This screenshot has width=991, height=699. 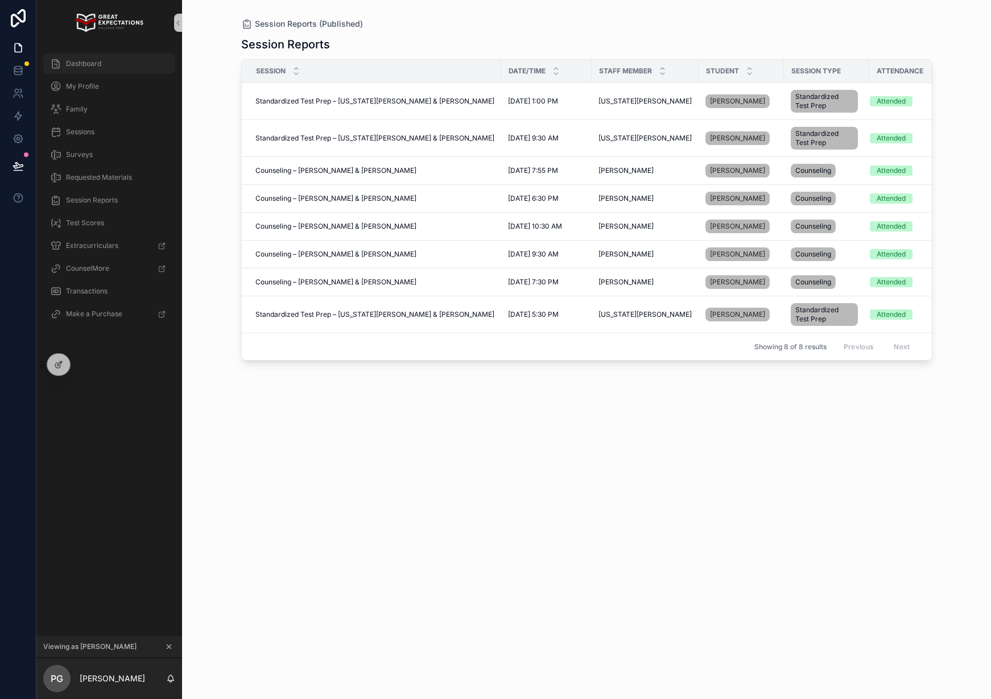 What do you see at coordinates (77, 109) in the screenshot?
I see `span: Family` at bounding box center [77, 109].